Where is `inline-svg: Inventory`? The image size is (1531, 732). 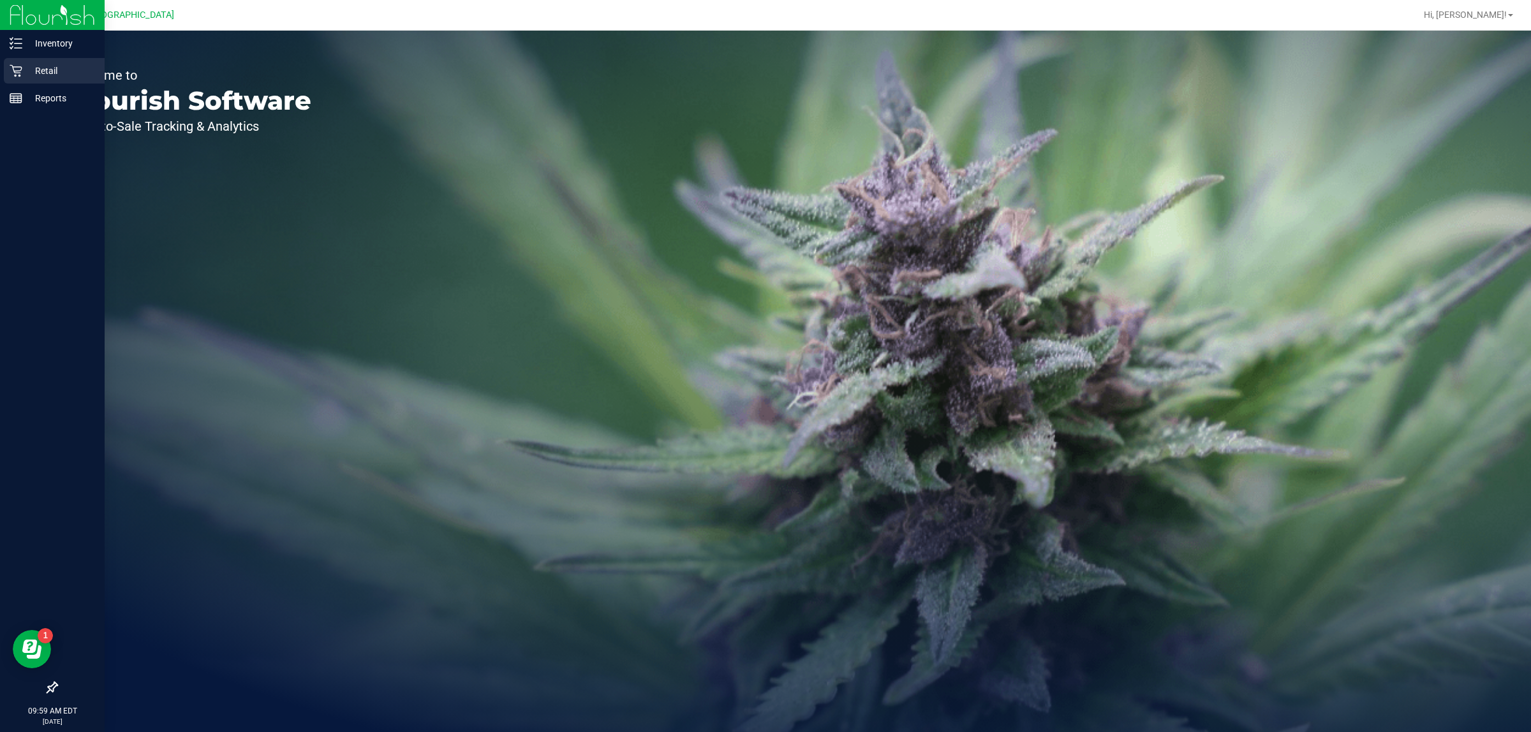
inline-svg: Inventory is located at coordinates (16, 43).